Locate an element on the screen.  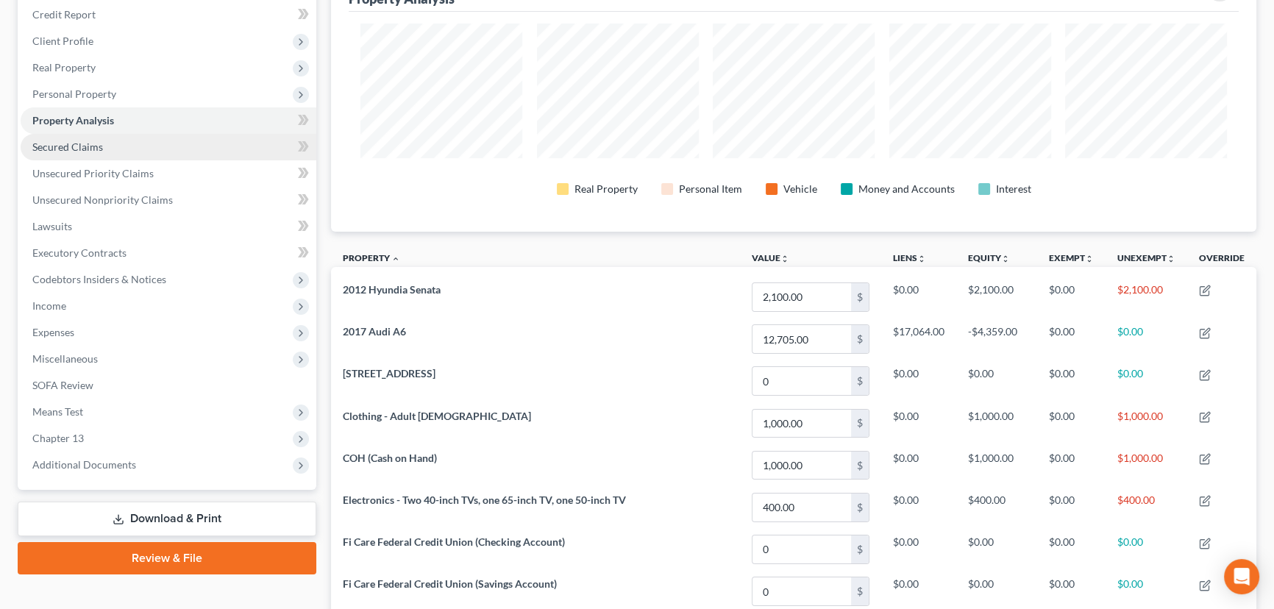
div: Open Intercom Messenger is located at coordinates (1242, 577).